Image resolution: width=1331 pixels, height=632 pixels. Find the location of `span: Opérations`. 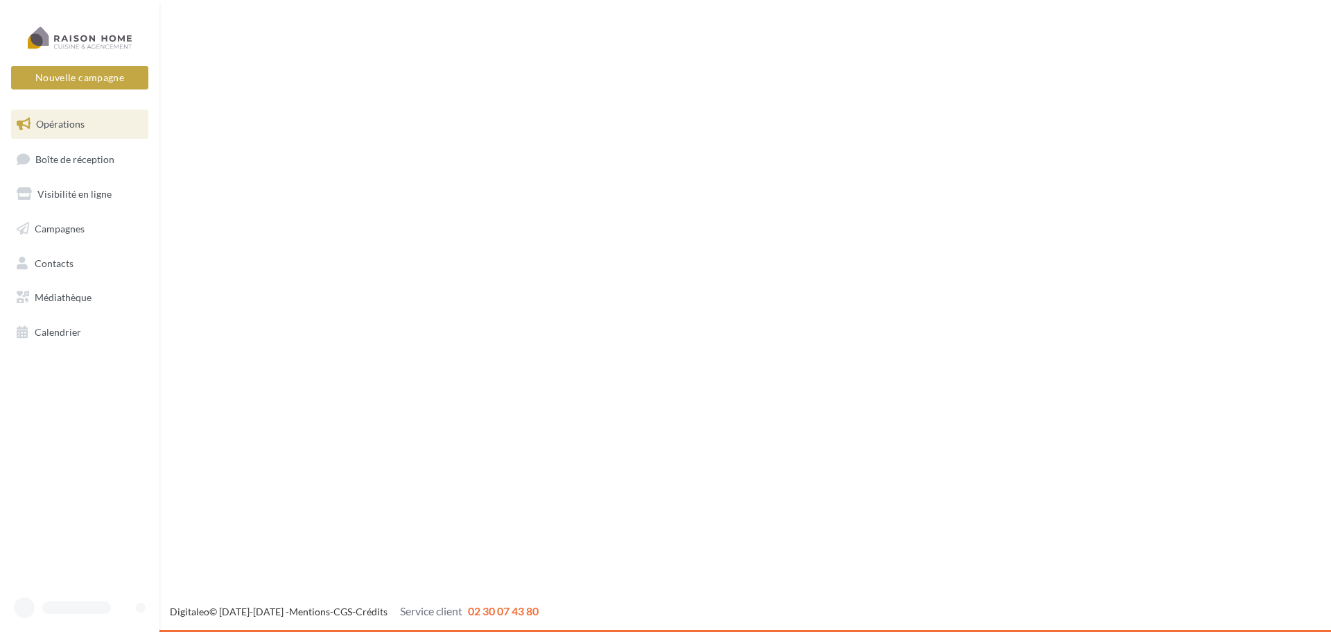

span: Opérations is located at coordinates (60, 123).